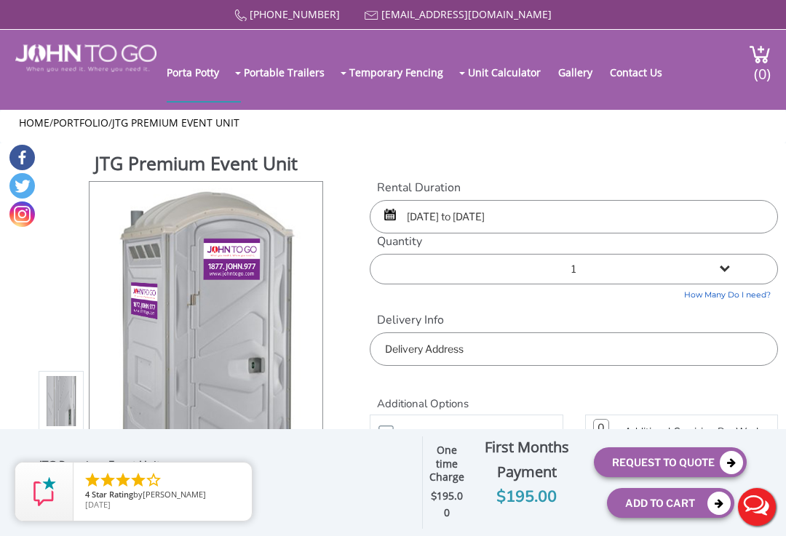 The height and width of the screenshot is (536, 786). Describe the element at coordinates (760, 54) in the screenshot. I see `img: cart a` at that location.